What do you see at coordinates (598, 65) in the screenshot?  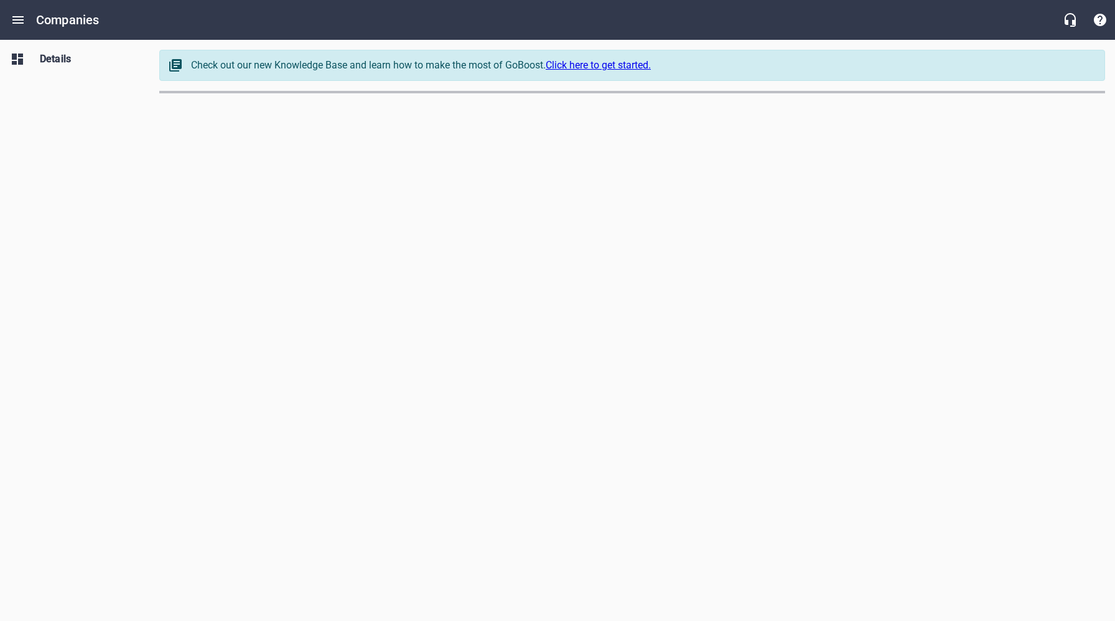 I see `a: Click here to get started.` at bounding box center [598, 65].